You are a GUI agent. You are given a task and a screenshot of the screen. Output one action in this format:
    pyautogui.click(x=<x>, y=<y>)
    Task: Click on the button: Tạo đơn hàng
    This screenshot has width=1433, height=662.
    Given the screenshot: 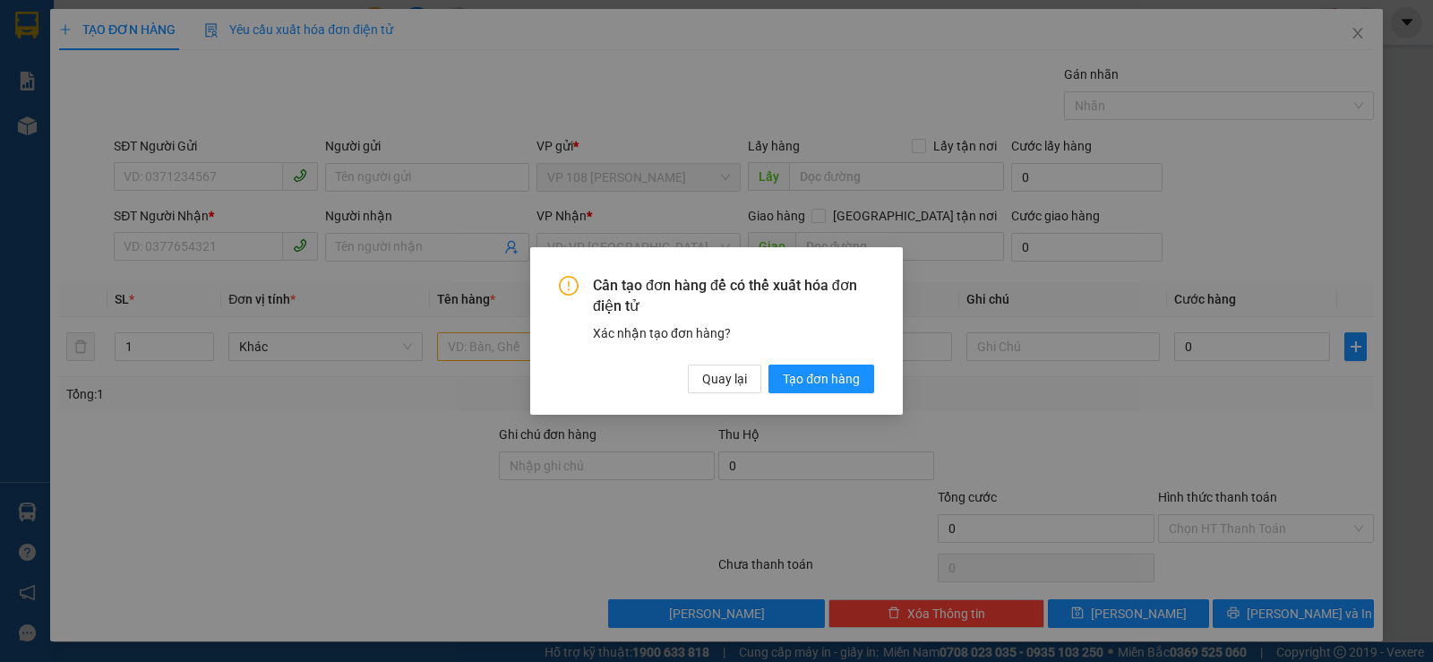 What is the action you would take?
    pyautogui.click(x=822, y=379)
    